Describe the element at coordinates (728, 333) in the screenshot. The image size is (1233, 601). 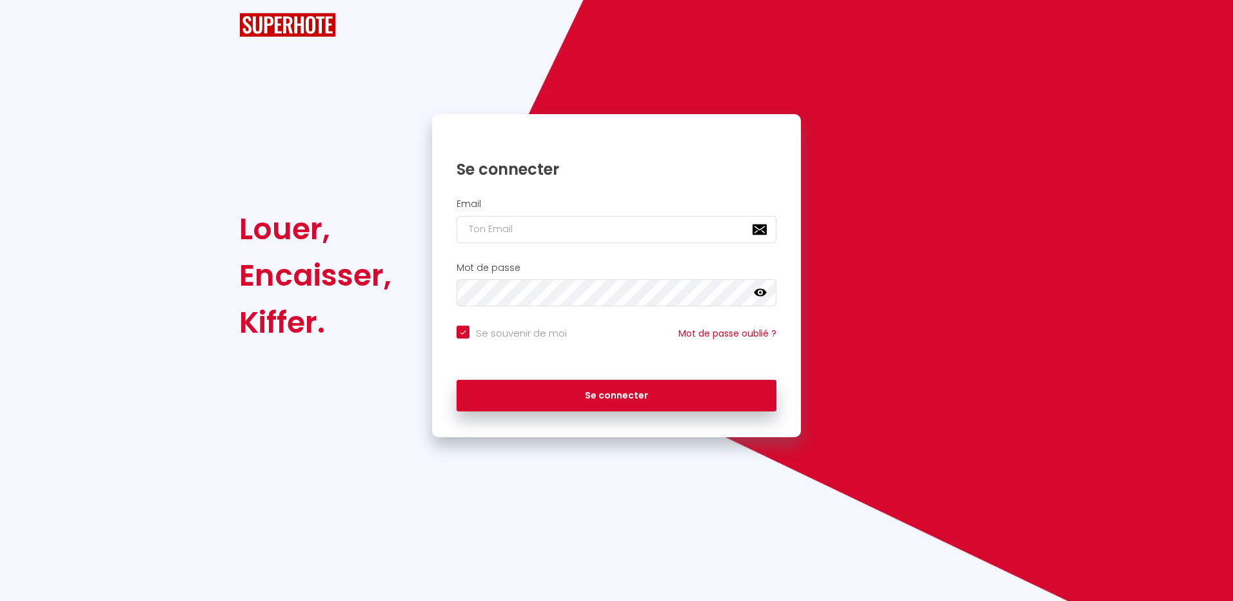
I see `a: Mot de passe oublié ?` at that location.